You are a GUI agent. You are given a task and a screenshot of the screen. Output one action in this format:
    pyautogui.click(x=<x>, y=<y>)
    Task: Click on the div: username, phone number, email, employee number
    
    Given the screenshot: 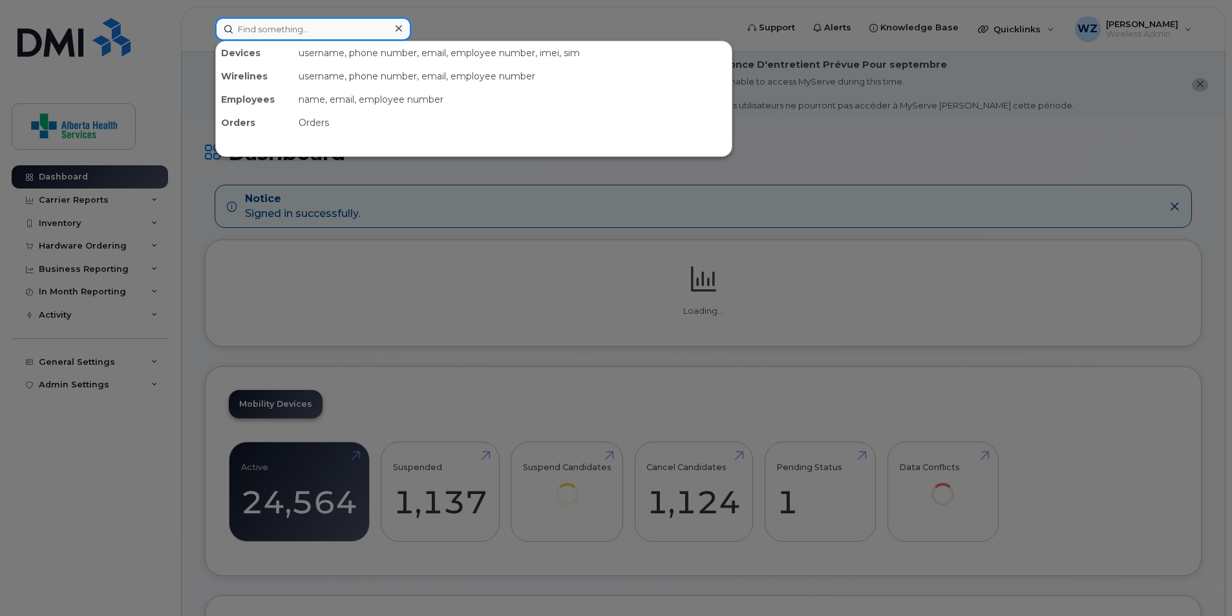 What is the action you would take?
    pyautogui.click(x=512, y=76)
    